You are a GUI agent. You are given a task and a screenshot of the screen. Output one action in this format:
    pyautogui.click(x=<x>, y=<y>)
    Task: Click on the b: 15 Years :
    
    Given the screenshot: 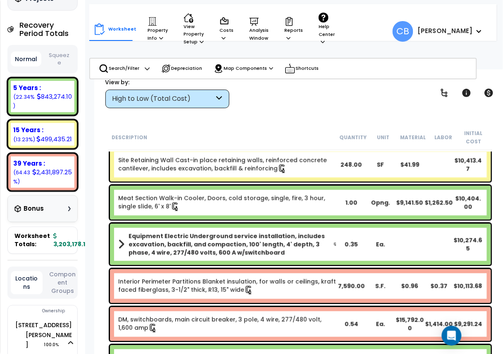 What is the action you would take?
    pyautogui.click(x=28, y=130)
    